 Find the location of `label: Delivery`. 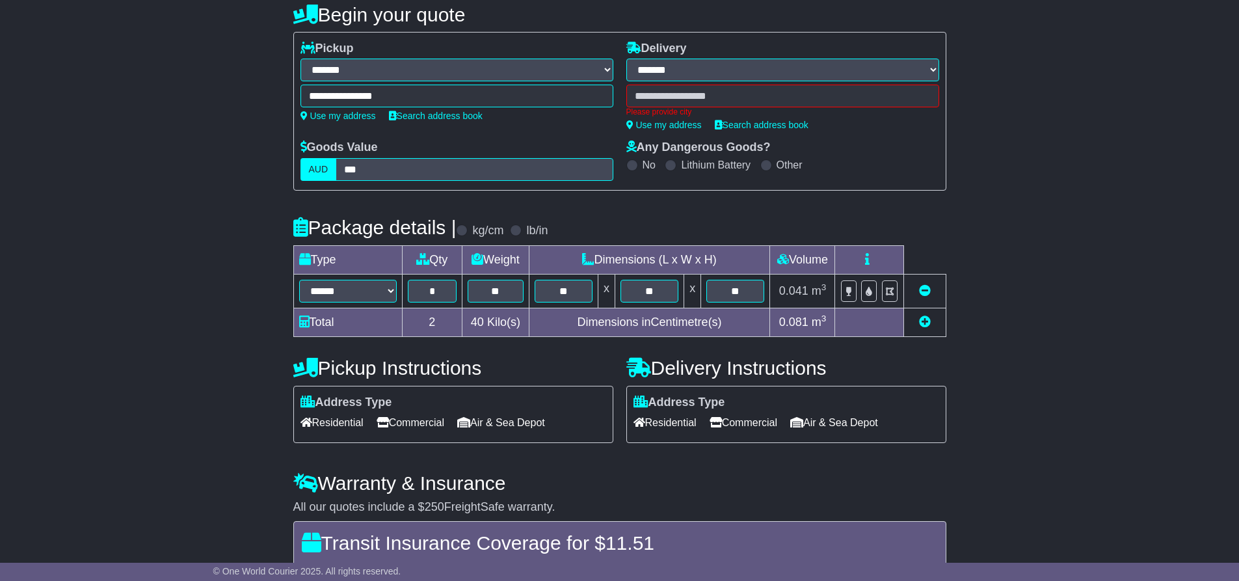

label: Delivery is located at coordinates (656, 49).